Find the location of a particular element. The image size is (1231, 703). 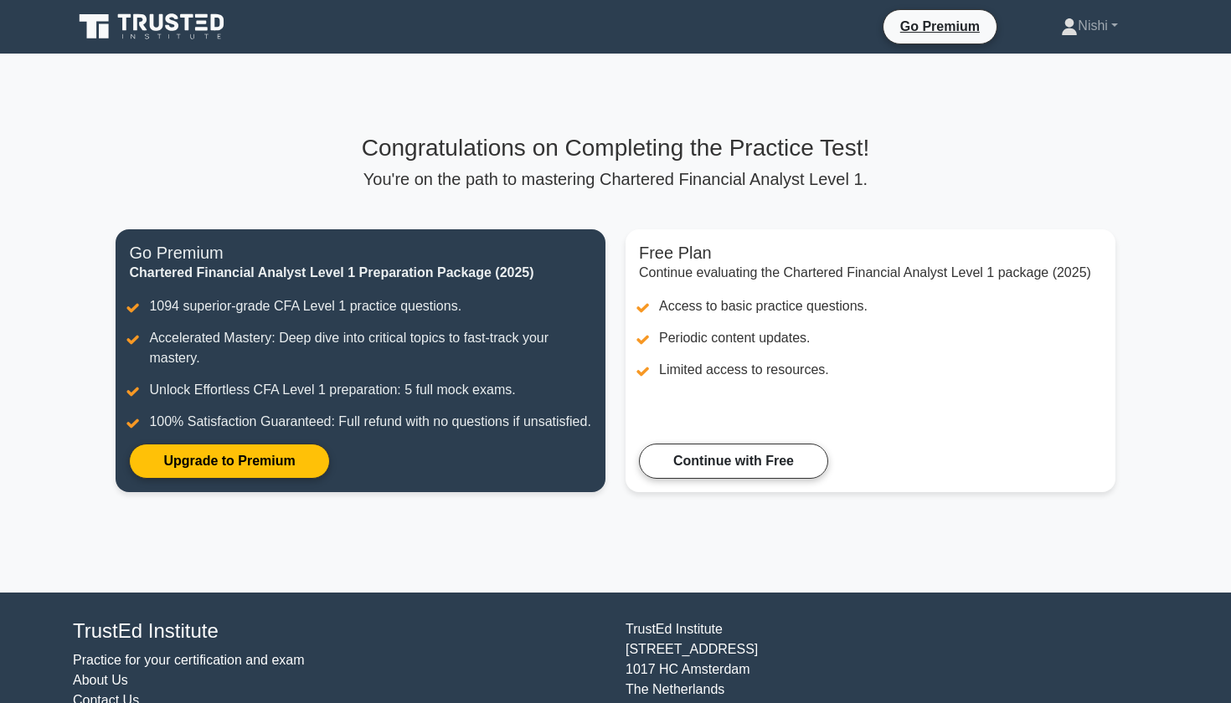

p: You're on the path to mastering Chartered Financial Analyst Level 1. is located at coordinates (615, 179).